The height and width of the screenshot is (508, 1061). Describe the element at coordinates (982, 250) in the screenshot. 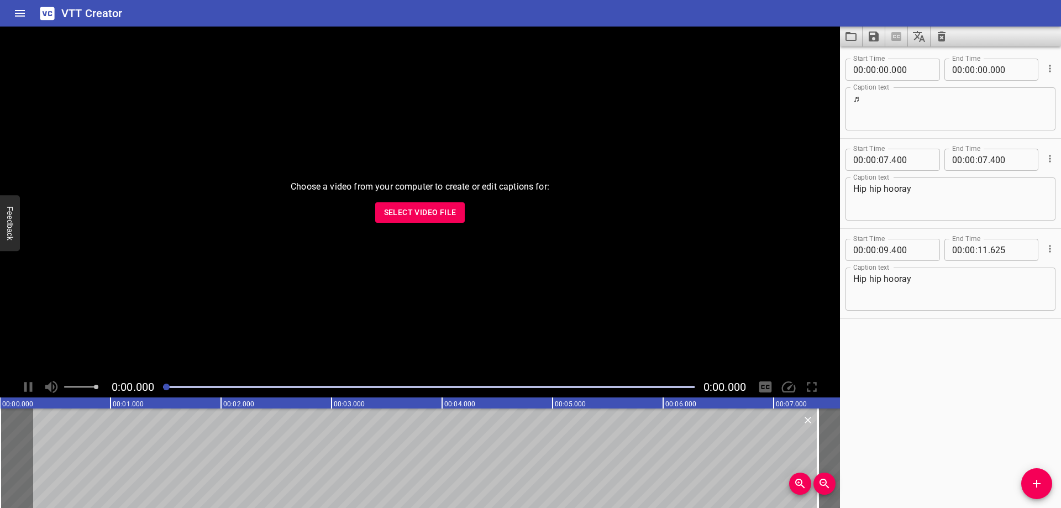

I see `input: 11` at that location.